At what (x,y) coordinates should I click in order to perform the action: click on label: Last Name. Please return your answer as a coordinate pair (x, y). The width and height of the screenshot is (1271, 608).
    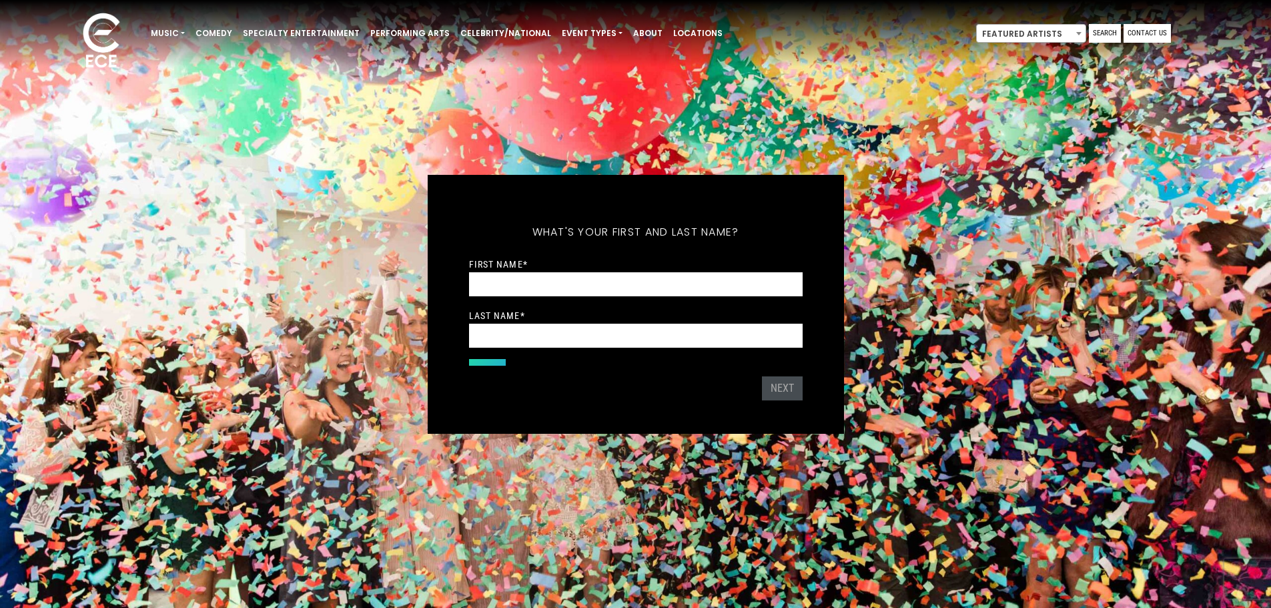
    Looking at the image, I should click on (497, 316).